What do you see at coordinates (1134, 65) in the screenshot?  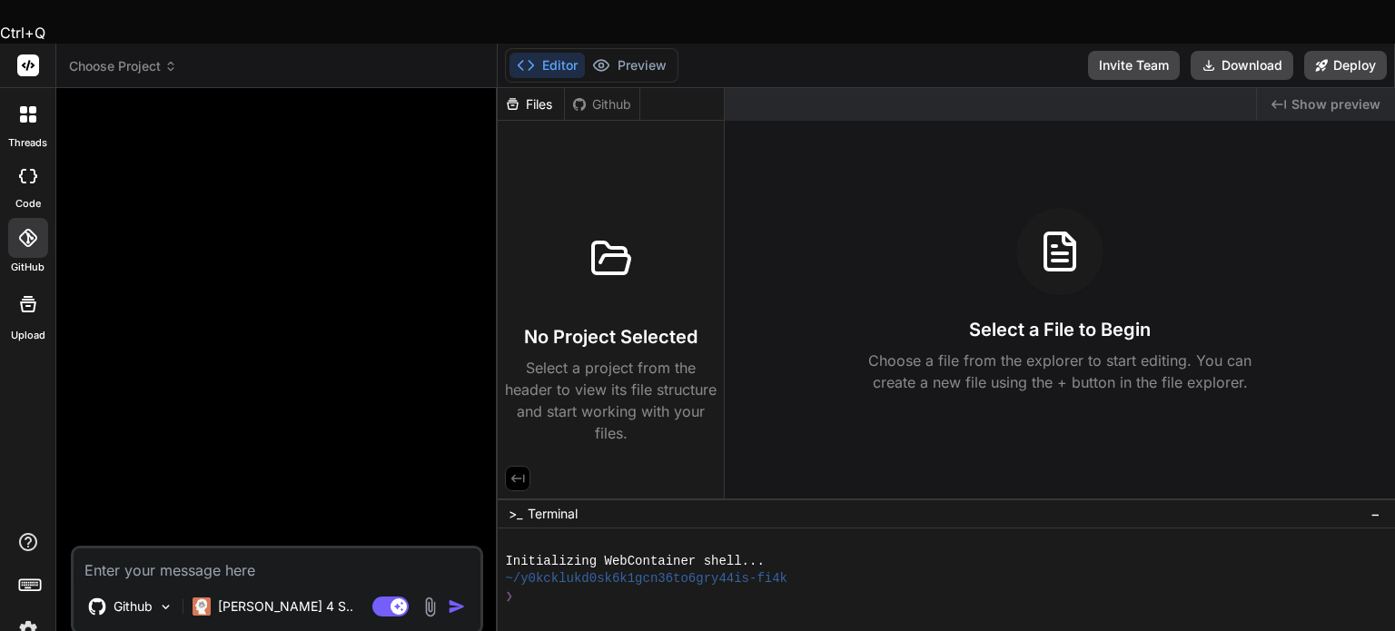 I see `button: Invite Team` at bounding box center [1134, 65].